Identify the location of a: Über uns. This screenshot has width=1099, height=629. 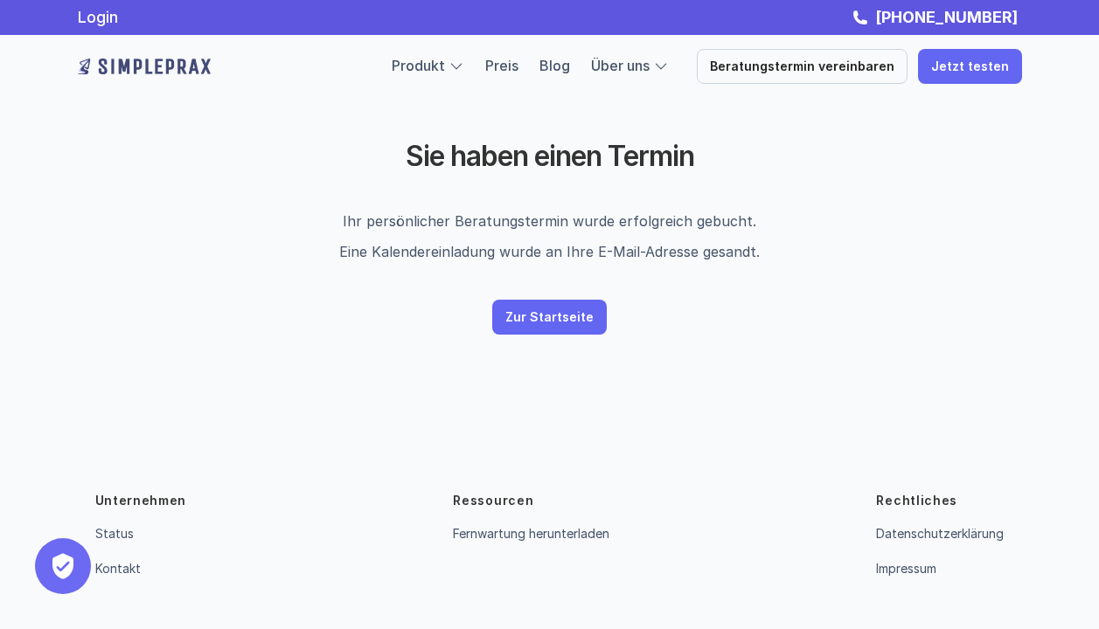
(620, 66).